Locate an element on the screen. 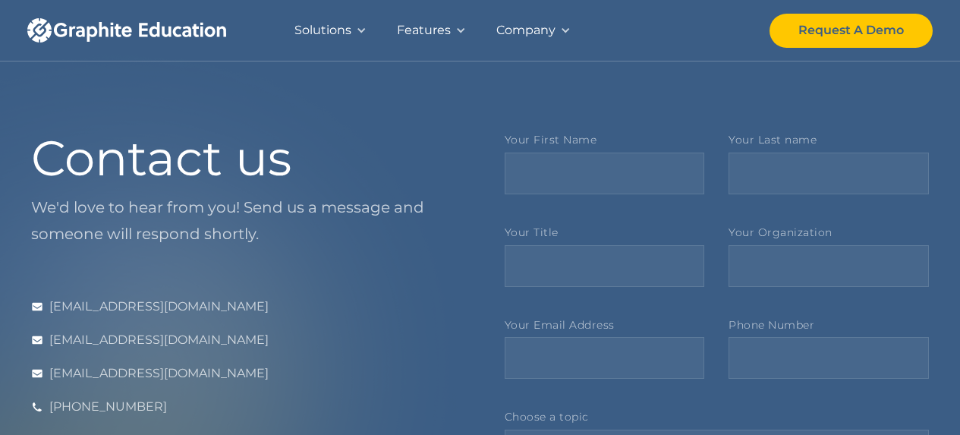 This screenshot has width=960, height=435. div: Request A Demo is located at coordinates (851, 30).